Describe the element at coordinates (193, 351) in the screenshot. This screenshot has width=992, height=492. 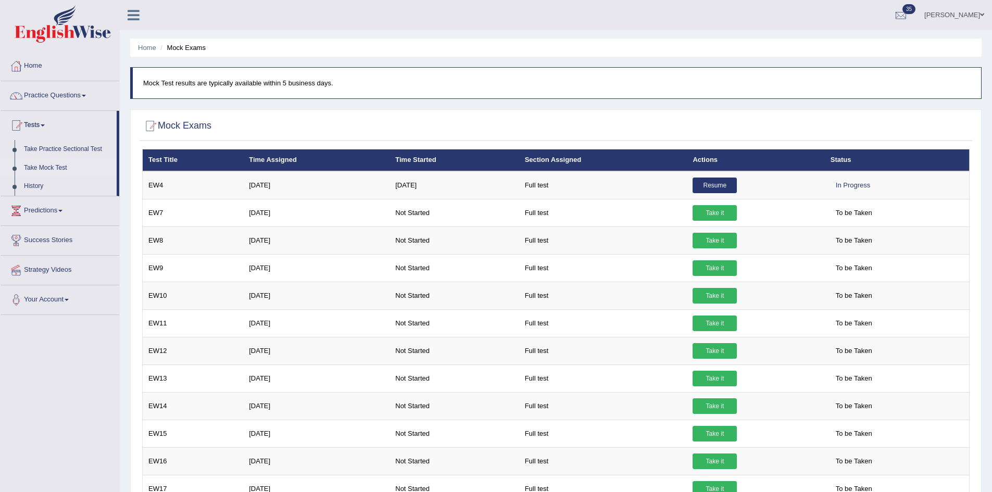
I see `td: EW12` at that location.